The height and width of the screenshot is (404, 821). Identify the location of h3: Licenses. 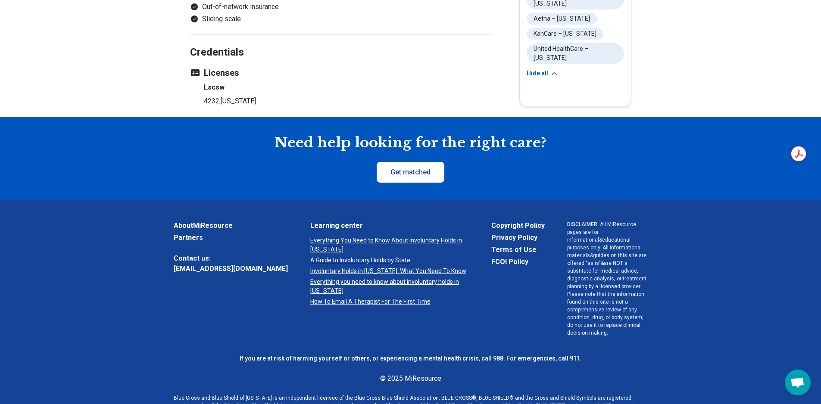
(341, 73).